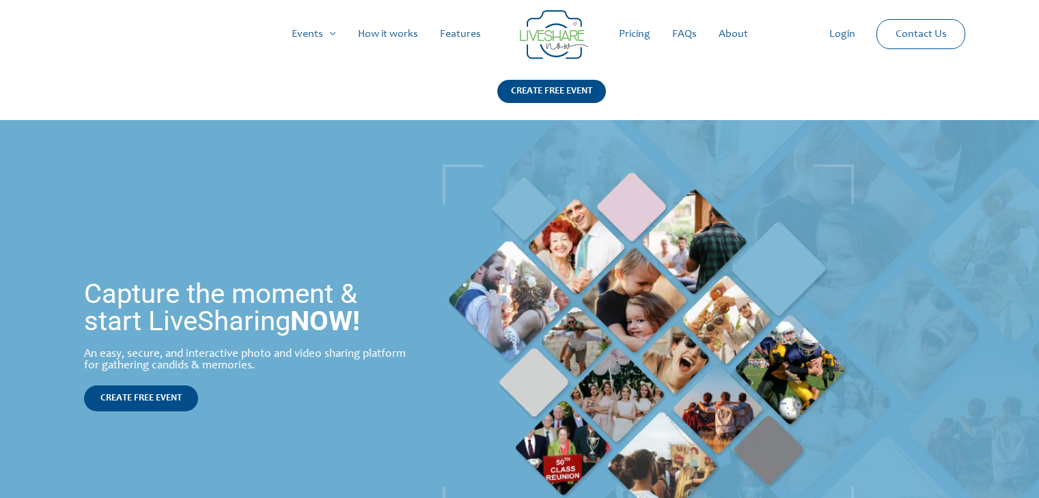 The image size is (1039, 498). I want to click on div: CREATE FREE EVENT, so click(551, 91).